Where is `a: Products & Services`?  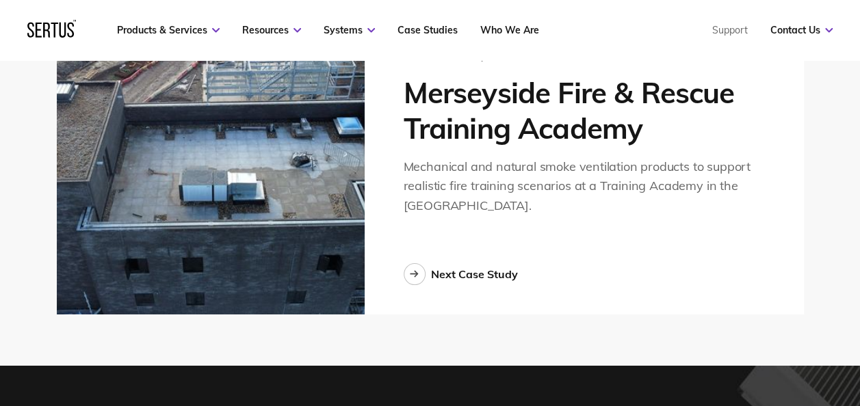
a: Products & Services is located at coordinates (168, 30).